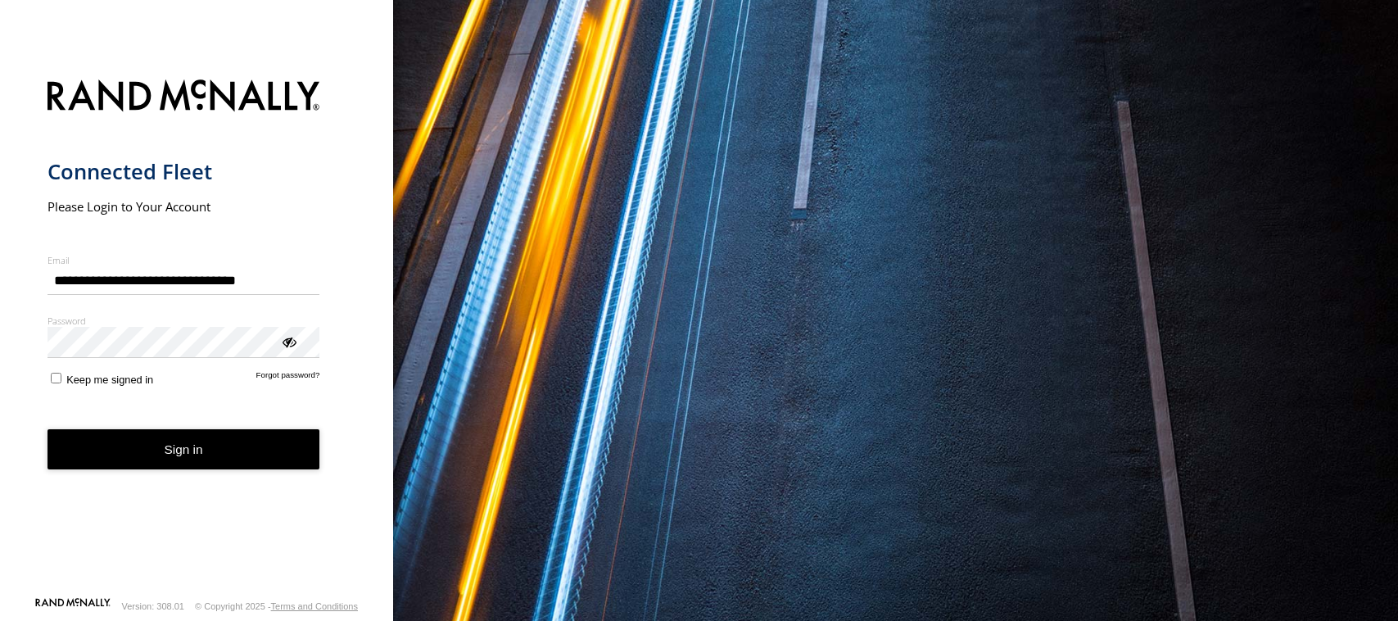  What do you see at coordinates (183, 320) in the screenshot?
I see `label: Password` at bounding box center [183, 320].